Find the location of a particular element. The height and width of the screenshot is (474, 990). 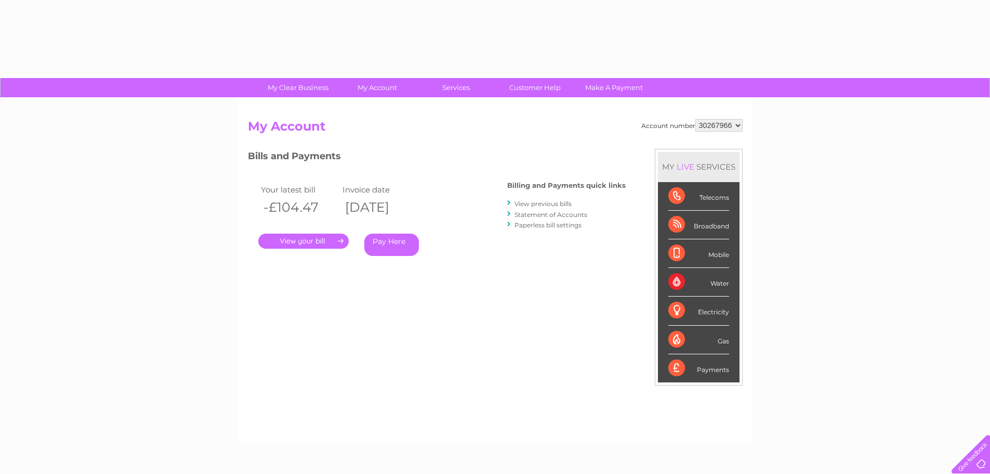

h3: Bills and Payments is located at coordinates (437, 158).